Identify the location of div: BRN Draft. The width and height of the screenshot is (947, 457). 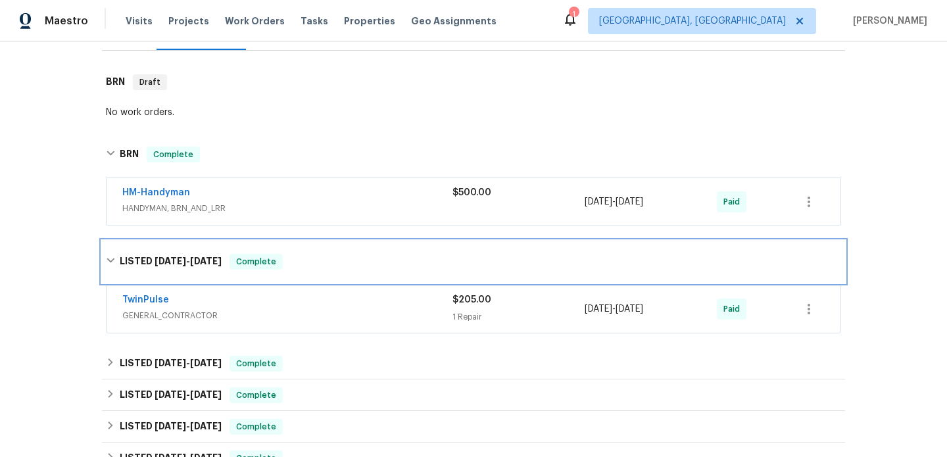
(473, 82).